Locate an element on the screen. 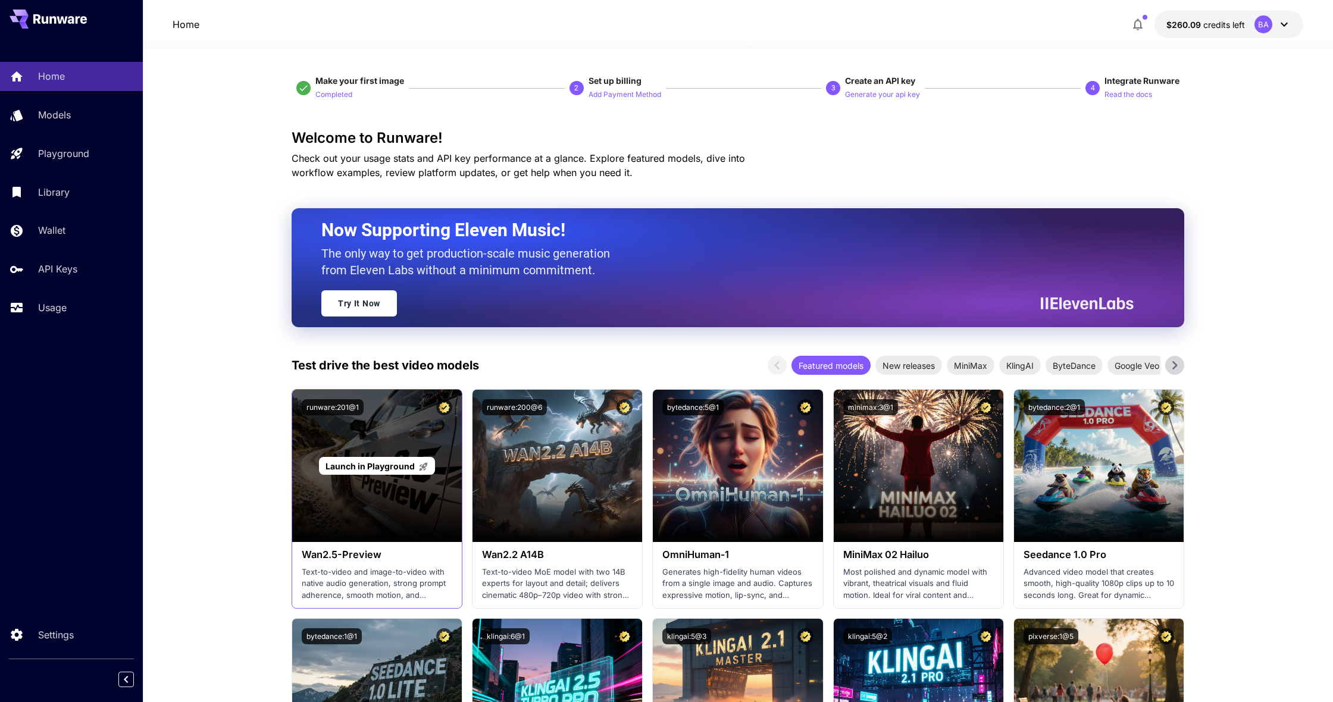 The image size is (1333, 702). p: Wallet is located at coordinates (52, 230).